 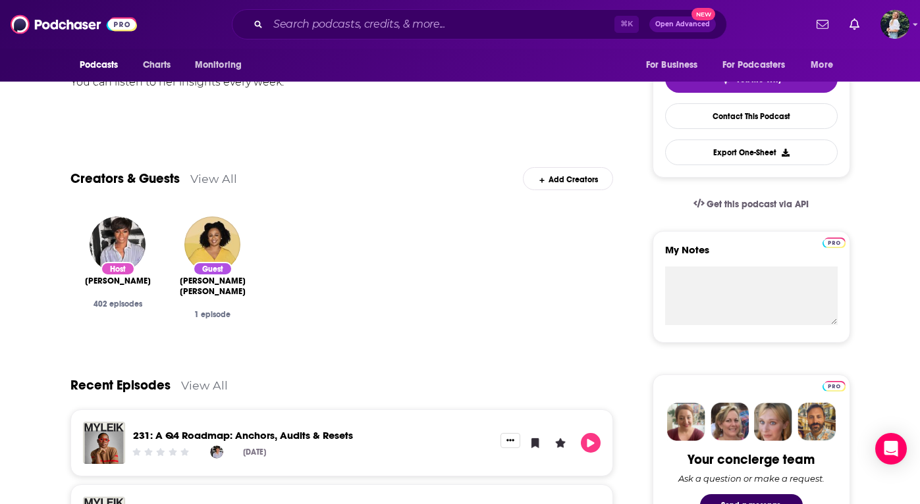 What do you see at coordinates (895, 24) in the screenshot?
I see `img: User Profile` at bounding box center [895, 24].